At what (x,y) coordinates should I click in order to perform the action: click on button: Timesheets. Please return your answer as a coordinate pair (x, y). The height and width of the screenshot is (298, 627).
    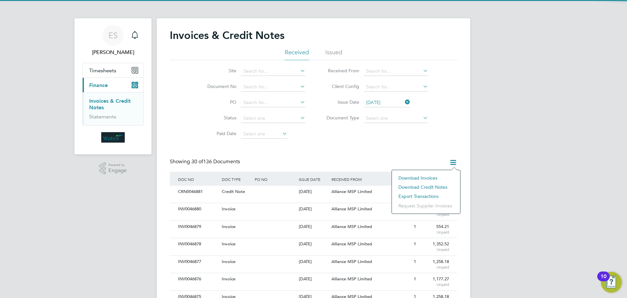
    Looking at the image, I should click on (113, 70).